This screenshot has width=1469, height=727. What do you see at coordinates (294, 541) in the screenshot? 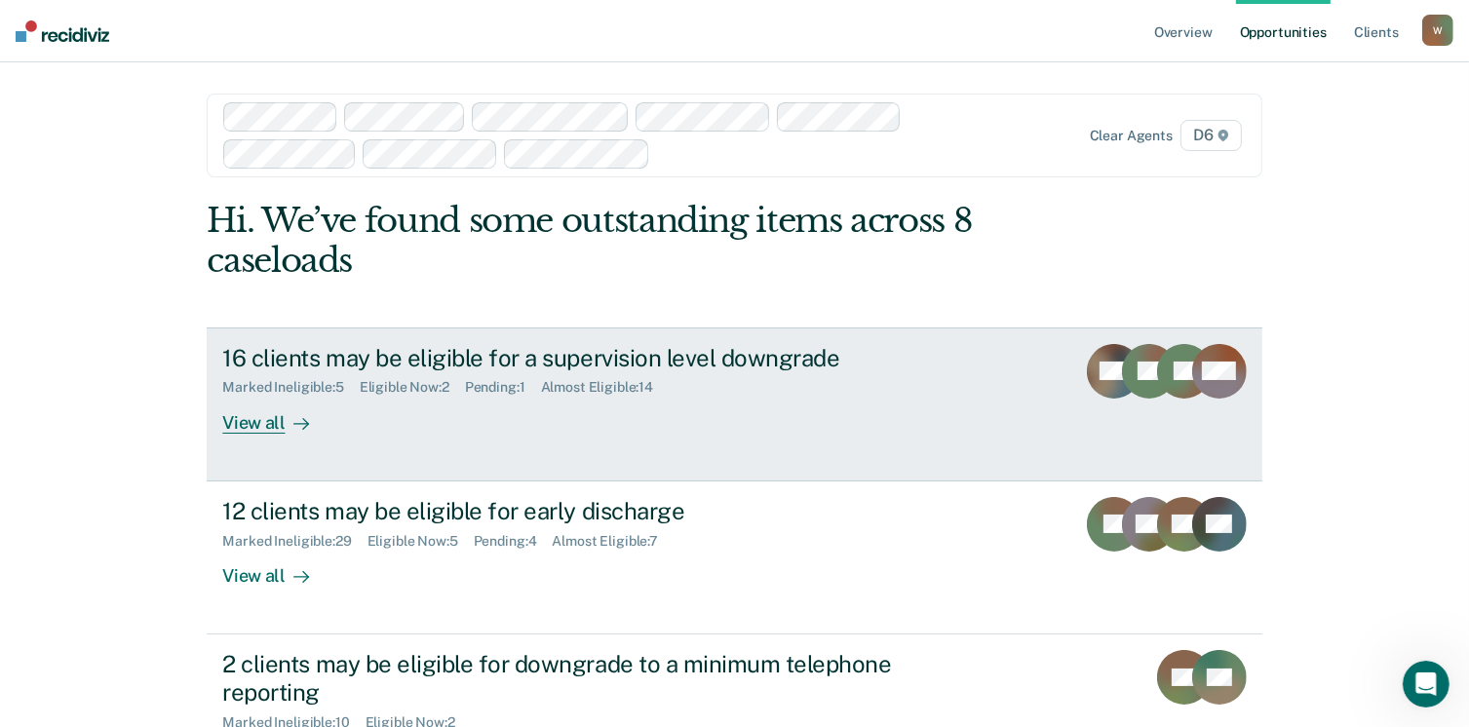
I see `div: Marked Ineligible : 29` at bounding box center [294, 541].